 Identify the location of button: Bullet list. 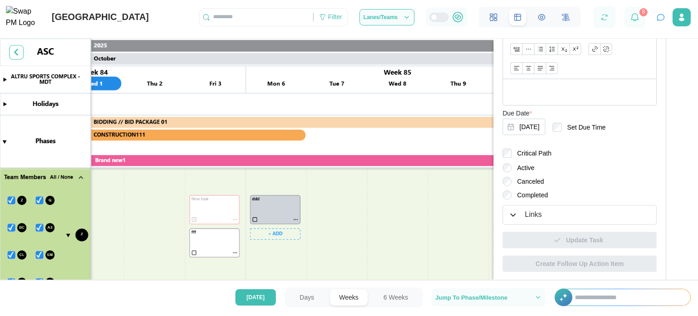
(540, 49).